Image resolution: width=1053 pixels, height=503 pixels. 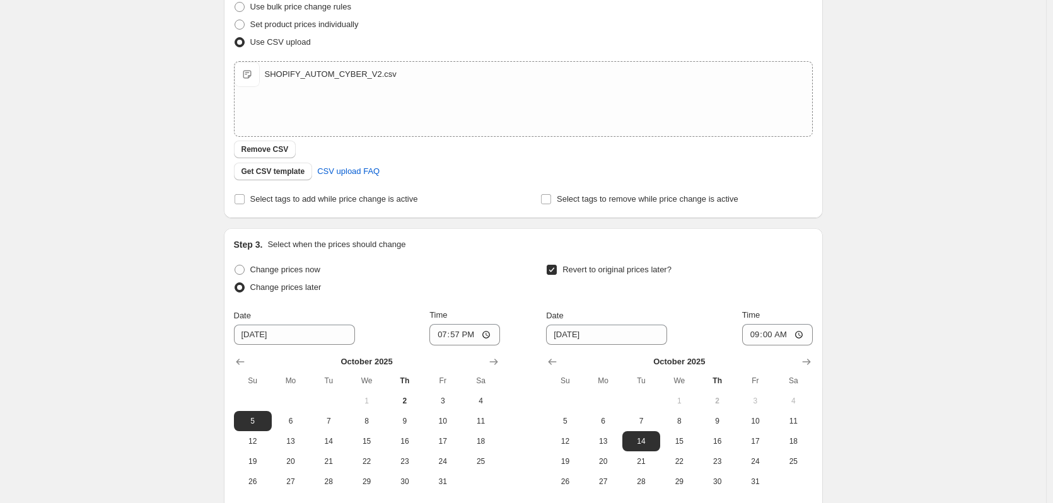 What do you see at coordinates (481, 441) in the screenshot?
I see `span: 18` at bounding box center [481, 441].